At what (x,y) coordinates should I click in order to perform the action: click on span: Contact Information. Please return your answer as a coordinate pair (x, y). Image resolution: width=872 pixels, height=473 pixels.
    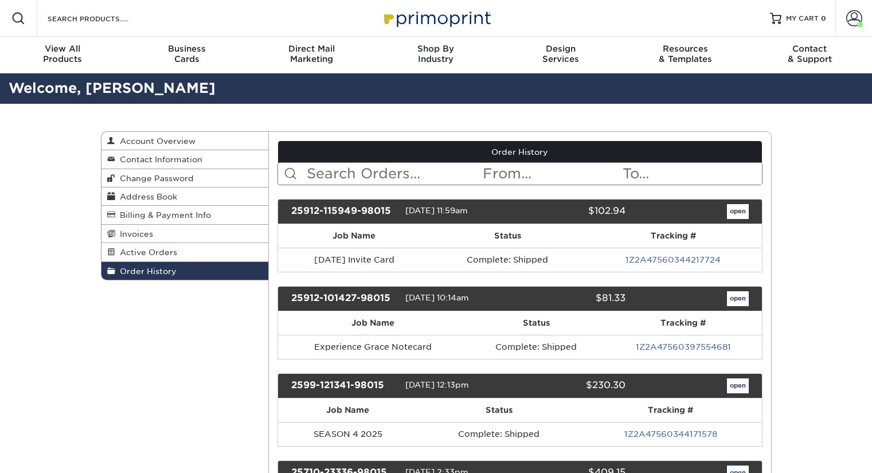
    Looking at the image, I should click on (159, 159).